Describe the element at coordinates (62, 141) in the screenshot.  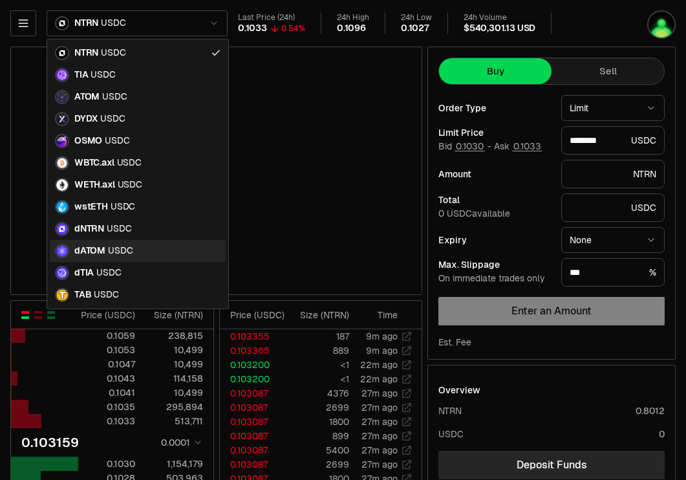
I see `img: OSMO Logo` at that location.